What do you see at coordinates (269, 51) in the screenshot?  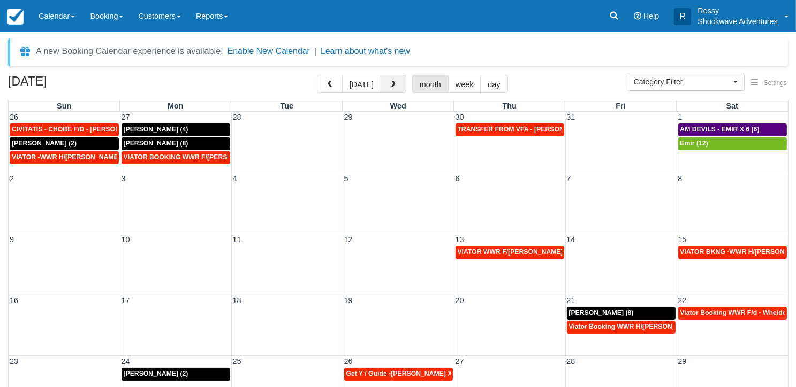 I see `button: Enable New Calendar` at bounding box center [269, 51].